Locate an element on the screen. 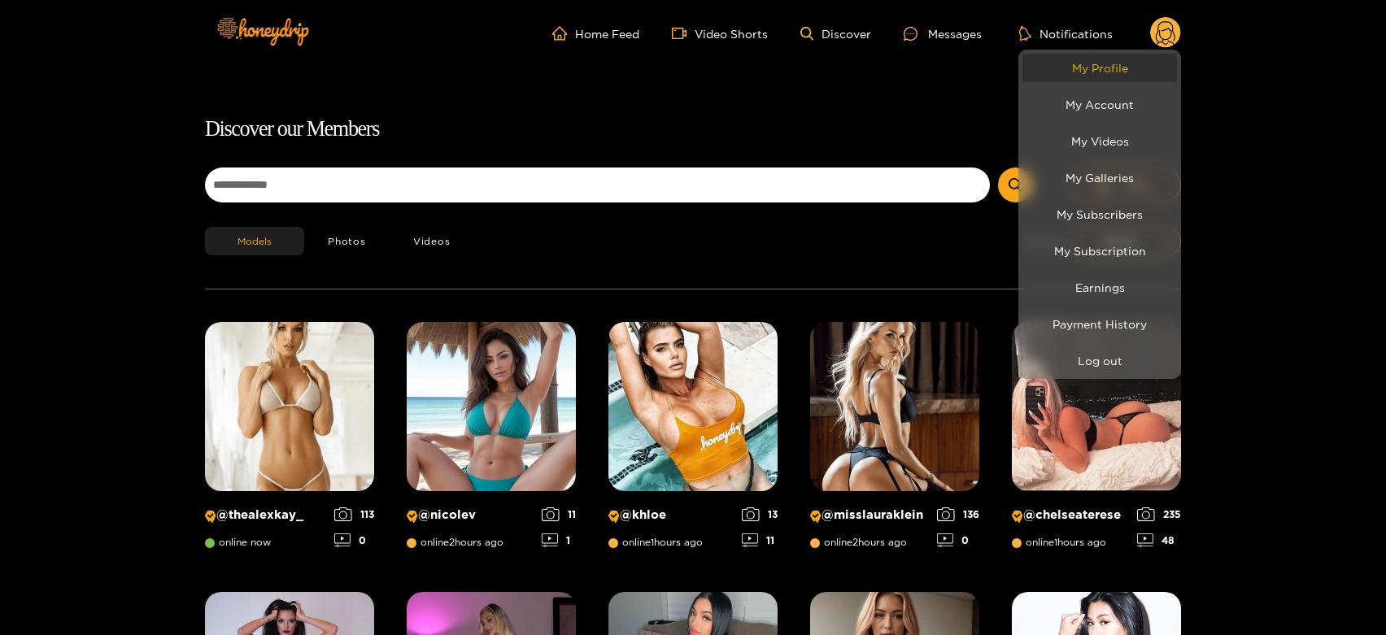 This screenshot has width=1386, height=635. a: My Account is located at coordinates (1100, 104).